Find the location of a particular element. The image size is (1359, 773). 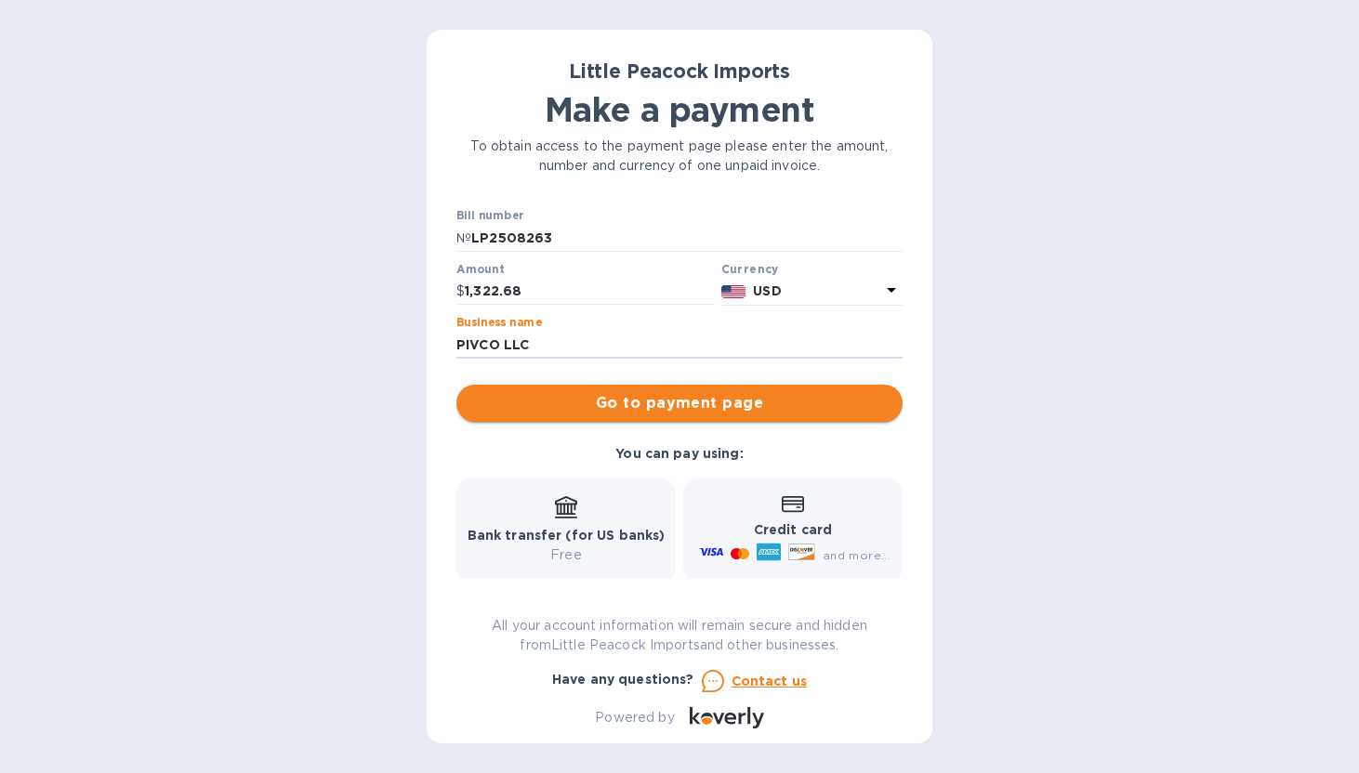

span: Go to payment page is located at coordinates (679, 403).